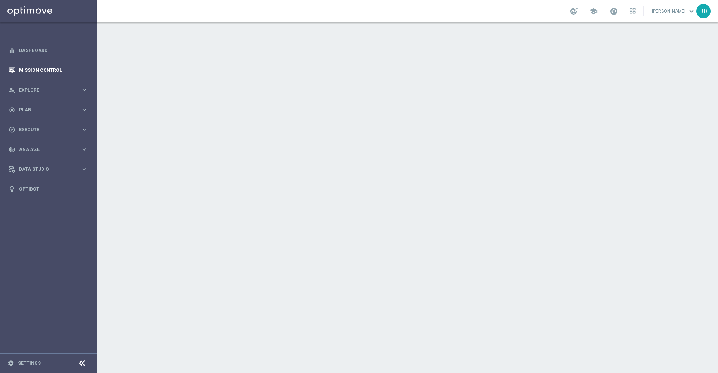 Image resolution: width=718 pixels, height=373 pixels. I want to click on i: person_search, so click(12, 90).